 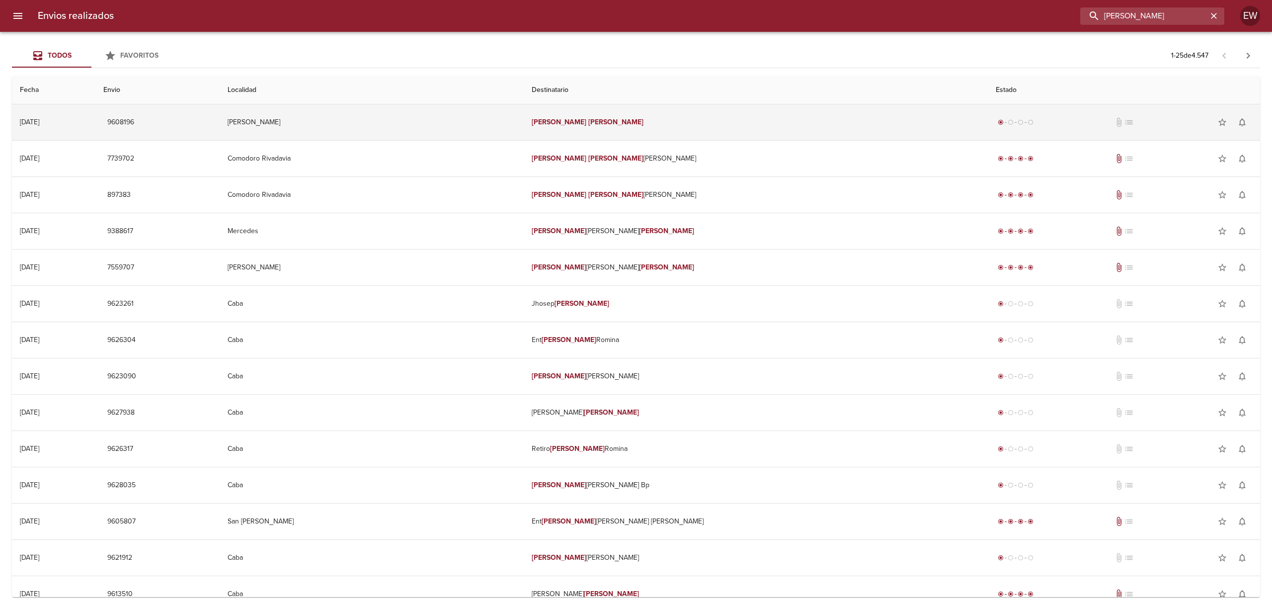 I want to click on p: 1 - 25 de 4.547, so click(x=1190, y=56).